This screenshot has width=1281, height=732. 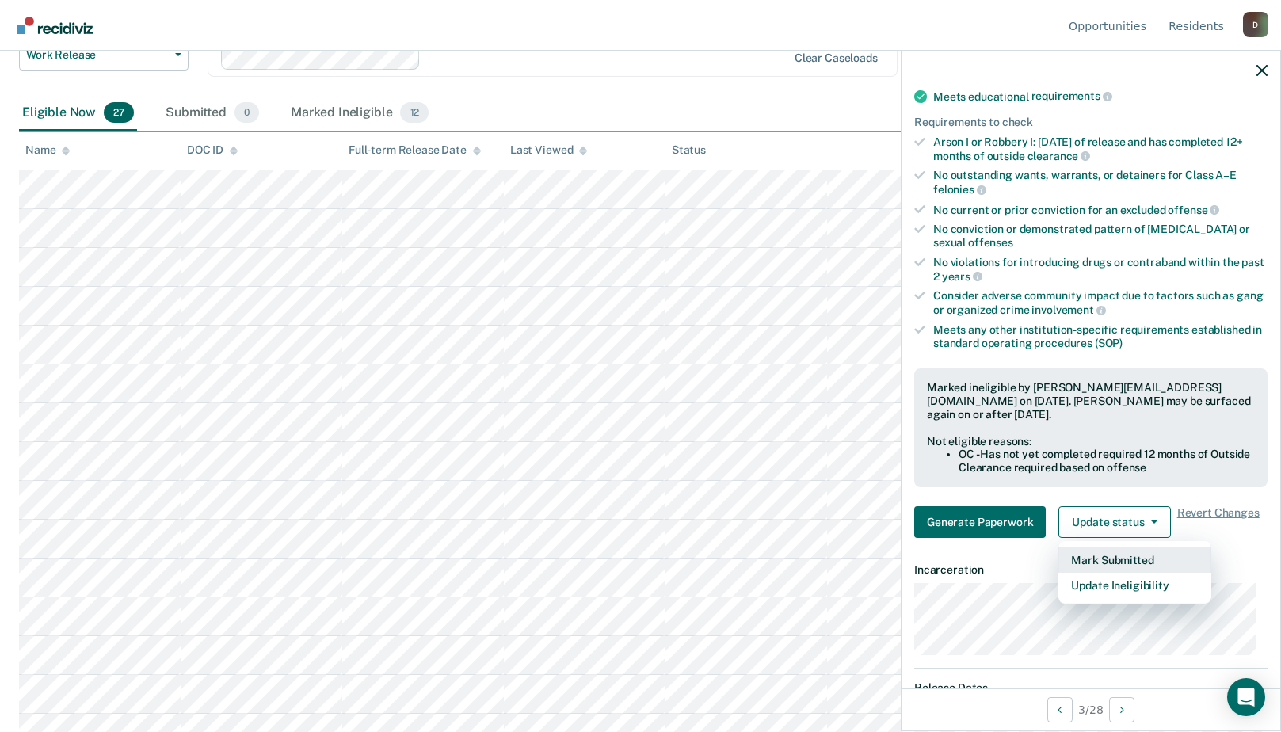 What do you see at coordinates (414, 113) in the screenshot?
I see `span: 12` at bounding box center [414, 113].